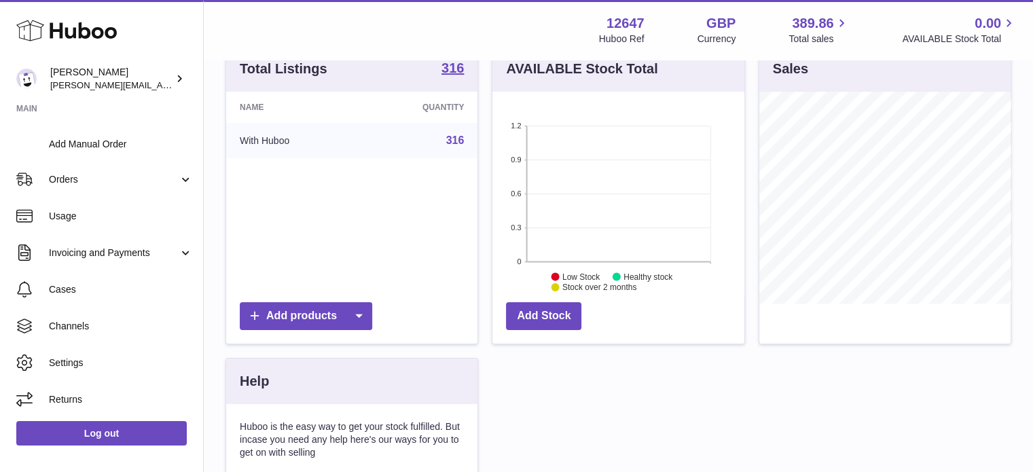 This screenshot has height=472, width=1033. What do you see at coordinates (790, 69) in the screenshot?
I see `h3: Sales` at bounding box center [790, 69].